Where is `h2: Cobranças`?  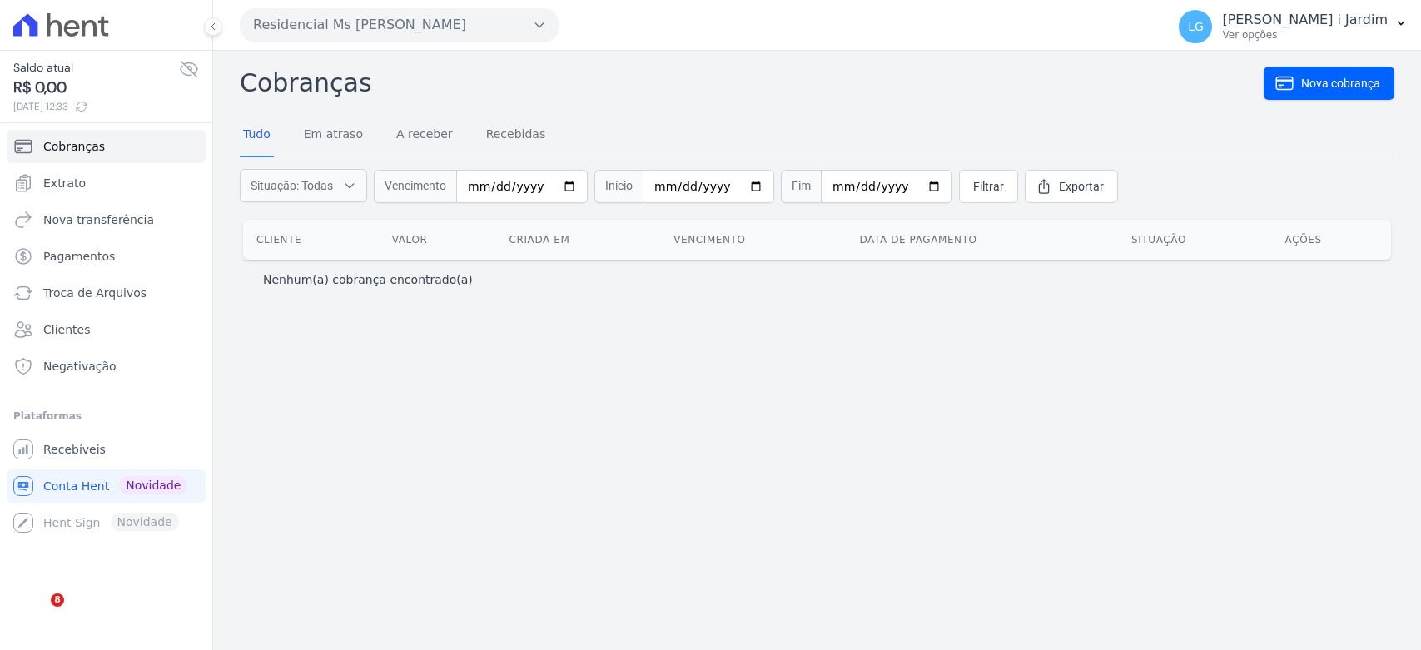
h2: Cobranças is located at coordinates (752, 82).